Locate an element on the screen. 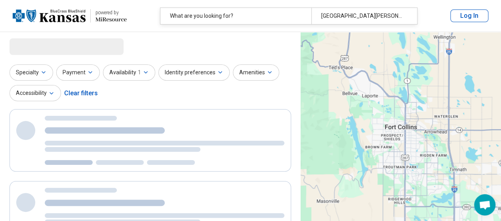  button: Specialty is located at coordinates (31, 72).